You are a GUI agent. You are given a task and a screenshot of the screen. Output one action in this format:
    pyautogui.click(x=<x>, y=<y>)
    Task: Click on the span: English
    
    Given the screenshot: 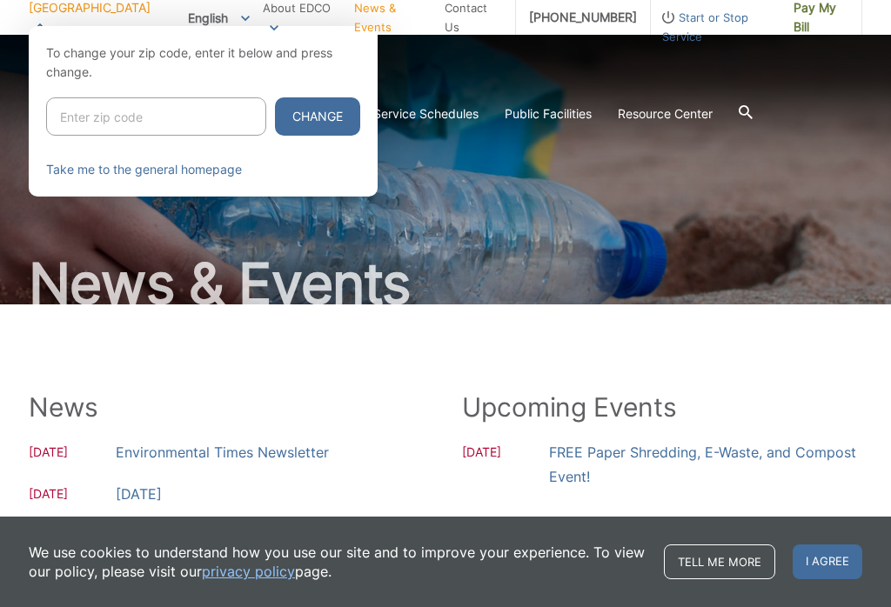 What is the action you would take?
    pyautogui.click(x=218, y=17)
    